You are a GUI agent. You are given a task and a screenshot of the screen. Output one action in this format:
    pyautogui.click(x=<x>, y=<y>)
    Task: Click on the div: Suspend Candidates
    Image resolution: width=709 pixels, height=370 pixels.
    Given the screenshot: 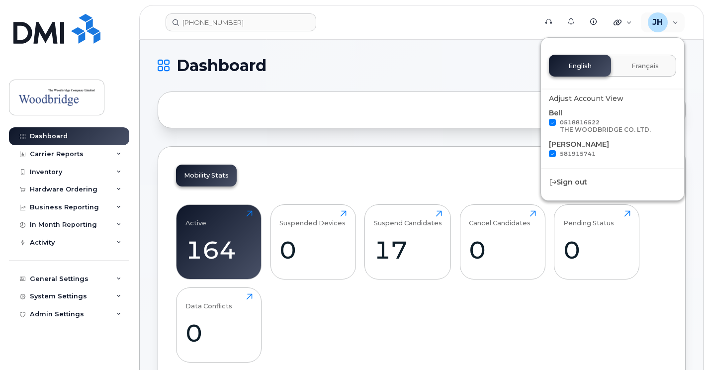 What is the action you would take?
    pyautogui.click(x=408, y=218)
    